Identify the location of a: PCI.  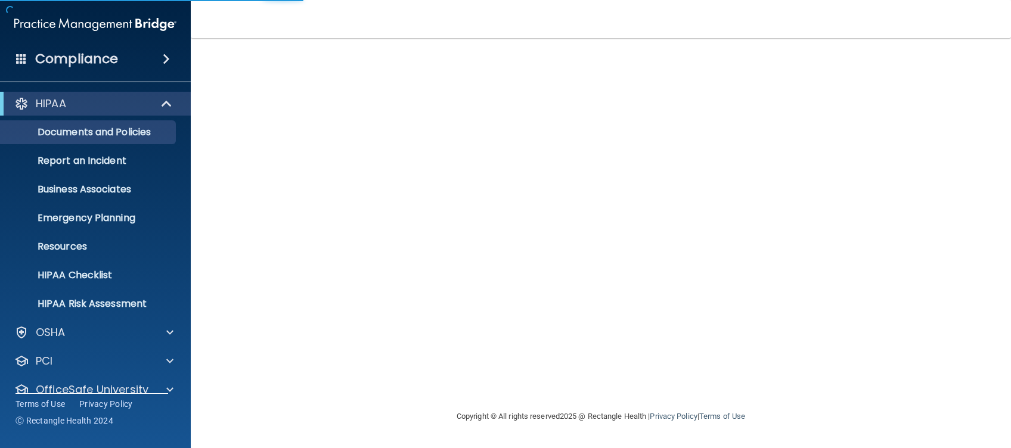
(94, 361).